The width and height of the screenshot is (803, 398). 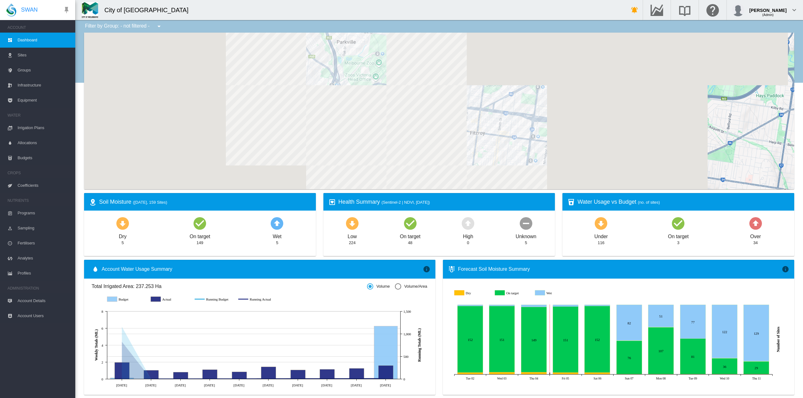 I want to click on tspan: Running Totals (ML), so click(x=419, y=345).